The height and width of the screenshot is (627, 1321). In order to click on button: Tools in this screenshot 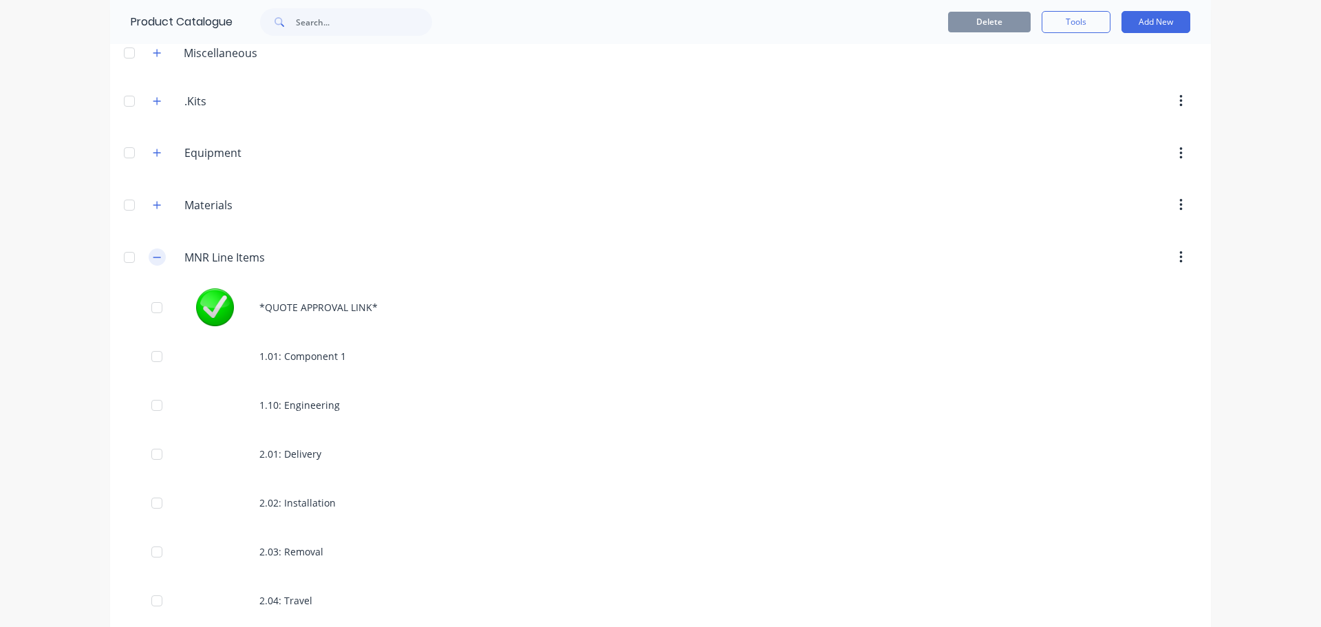, I will do `click(1076, 22)`.